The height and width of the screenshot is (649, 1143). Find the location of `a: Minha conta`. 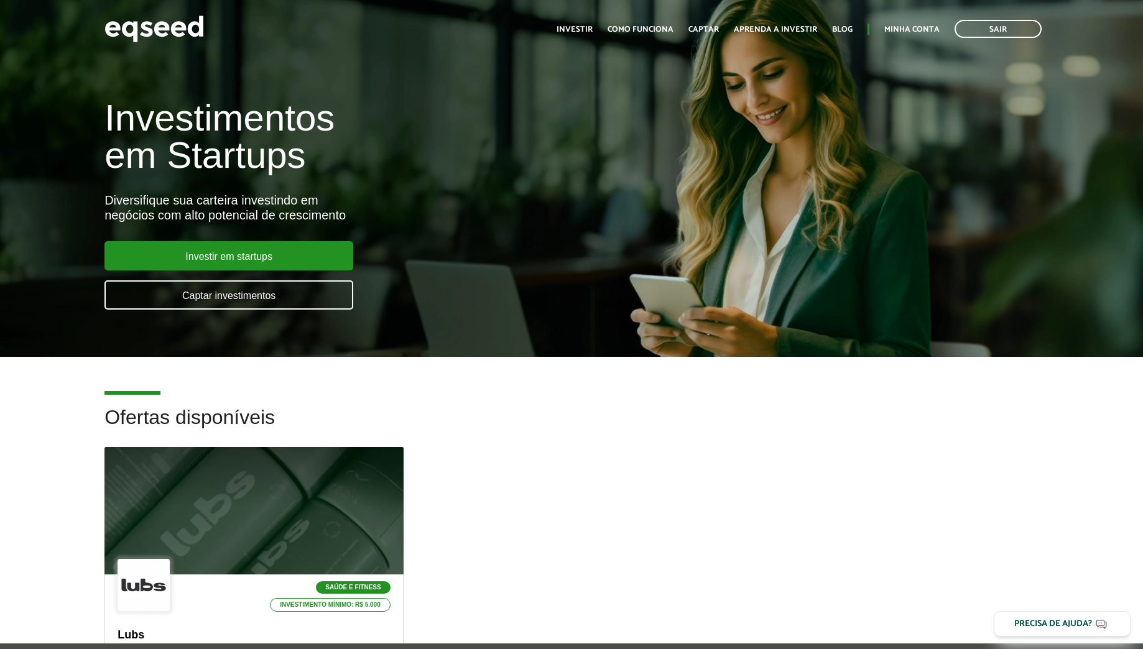

a: Minha conta is located at coordinates (912, 29).